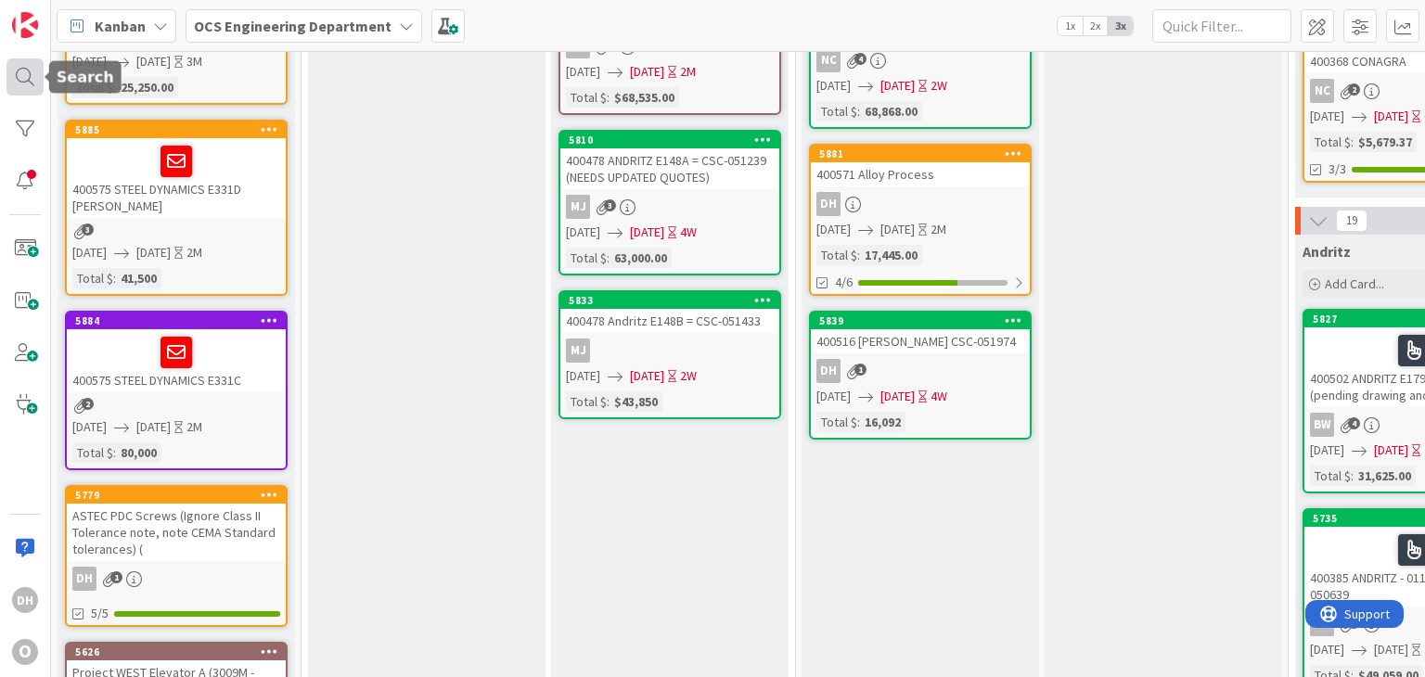 The image size is (1425, 677). Describe the element at coordinates (87, 404) in the screenshot. I see `span: 2` at that location.